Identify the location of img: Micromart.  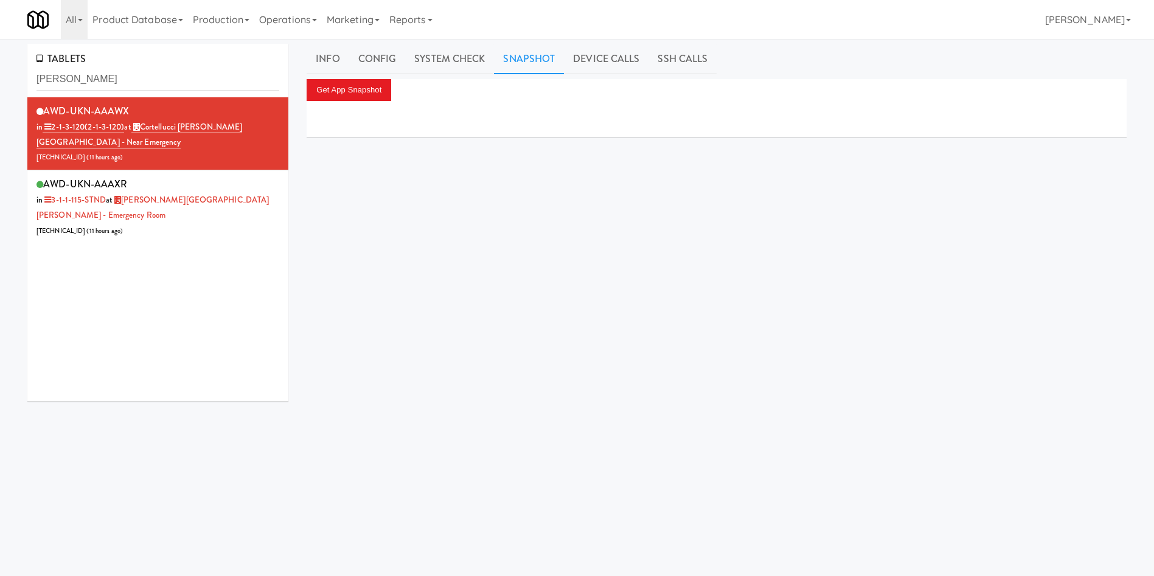
(38, 19).